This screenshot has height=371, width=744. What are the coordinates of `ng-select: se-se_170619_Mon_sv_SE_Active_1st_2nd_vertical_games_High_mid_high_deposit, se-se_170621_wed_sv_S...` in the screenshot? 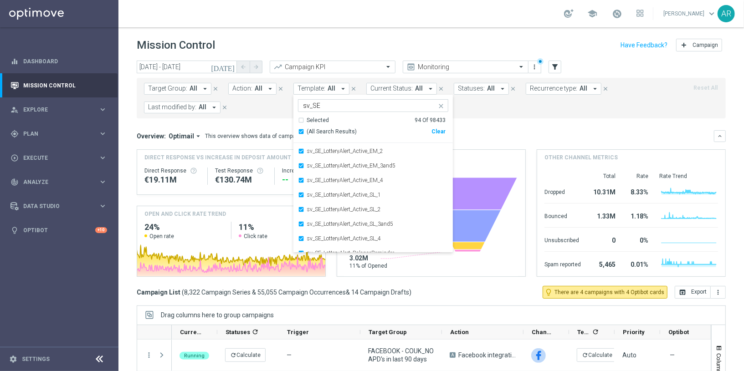 It's located at (373, 176).